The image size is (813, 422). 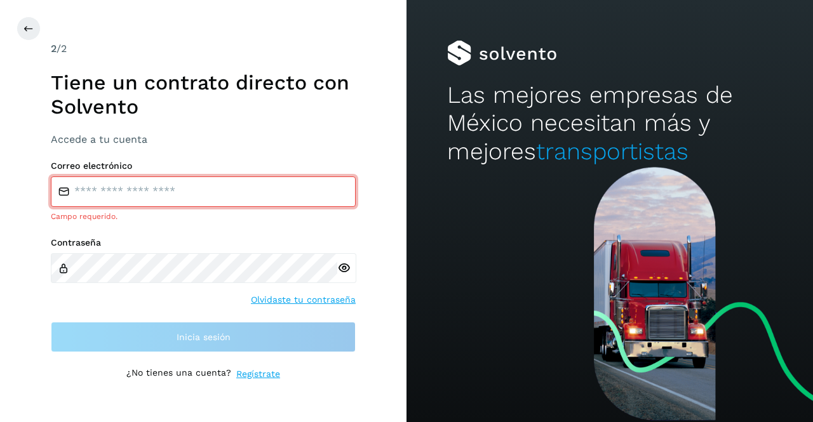 I want to click on h1: Tiene un contrato directo con Solvento, so click(x=203, y=95).